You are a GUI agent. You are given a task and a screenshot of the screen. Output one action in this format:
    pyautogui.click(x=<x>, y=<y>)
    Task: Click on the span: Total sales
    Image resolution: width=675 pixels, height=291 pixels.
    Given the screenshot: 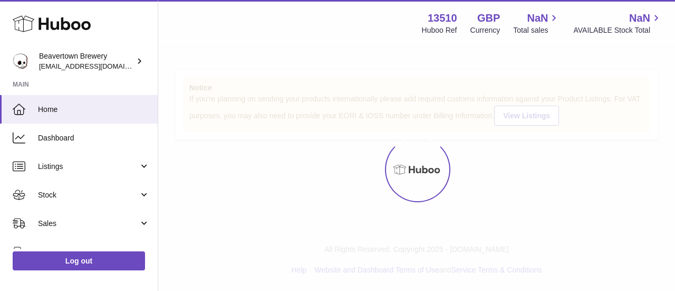 What is the action you would take?
    pyautogui.click(x=536, y=30)
    